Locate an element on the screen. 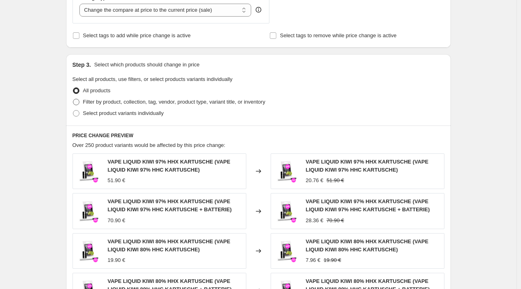 The image size is (521, 289). span: All products is located at coordinates (97, 90).